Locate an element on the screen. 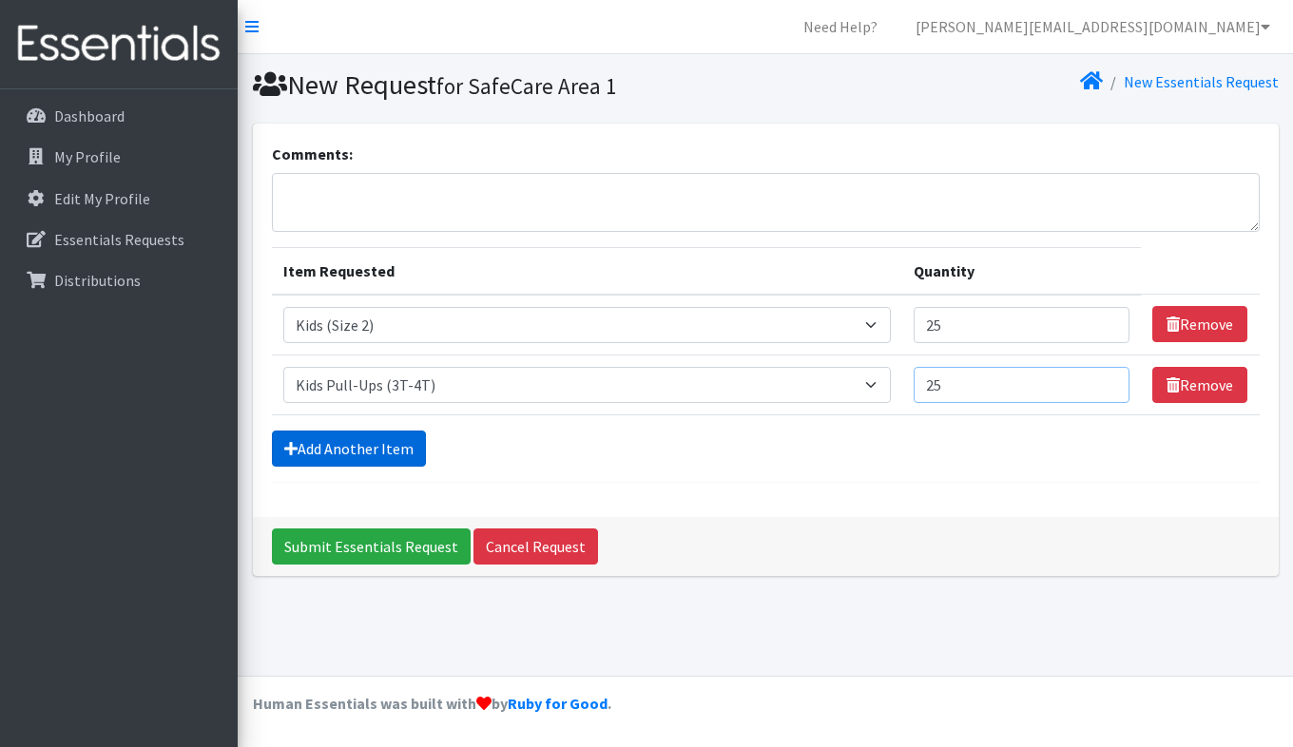 The image size is (1293, 747). a: Ruby for Good is located at coordinates (557, 703).